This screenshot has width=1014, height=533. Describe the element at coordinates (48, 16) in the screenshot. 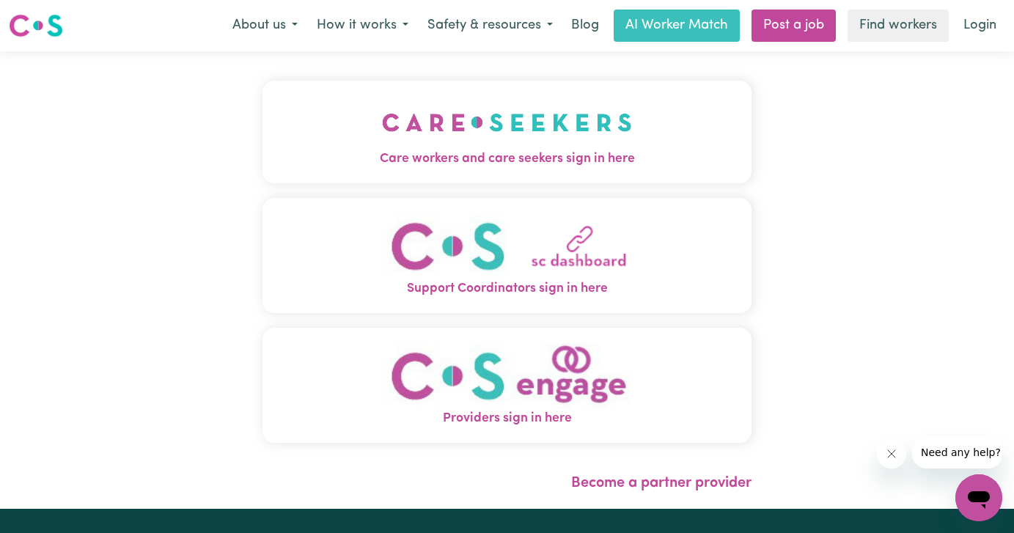

I see `span: Need any help?` at that location.